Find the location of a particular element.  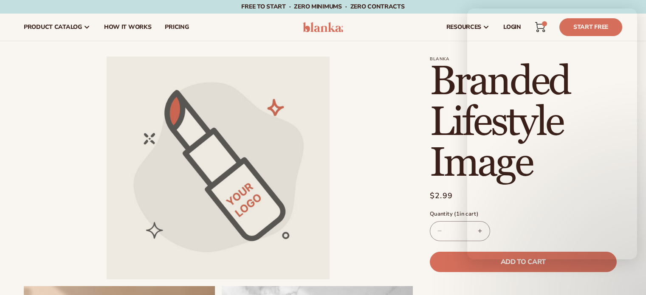

span: 1 is located at coordinates (458, 214).